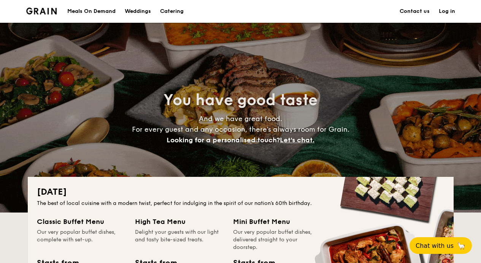  Describe the element at coordinates (240, 100) in the screenshot. I see `span: You have good taste` at that location.